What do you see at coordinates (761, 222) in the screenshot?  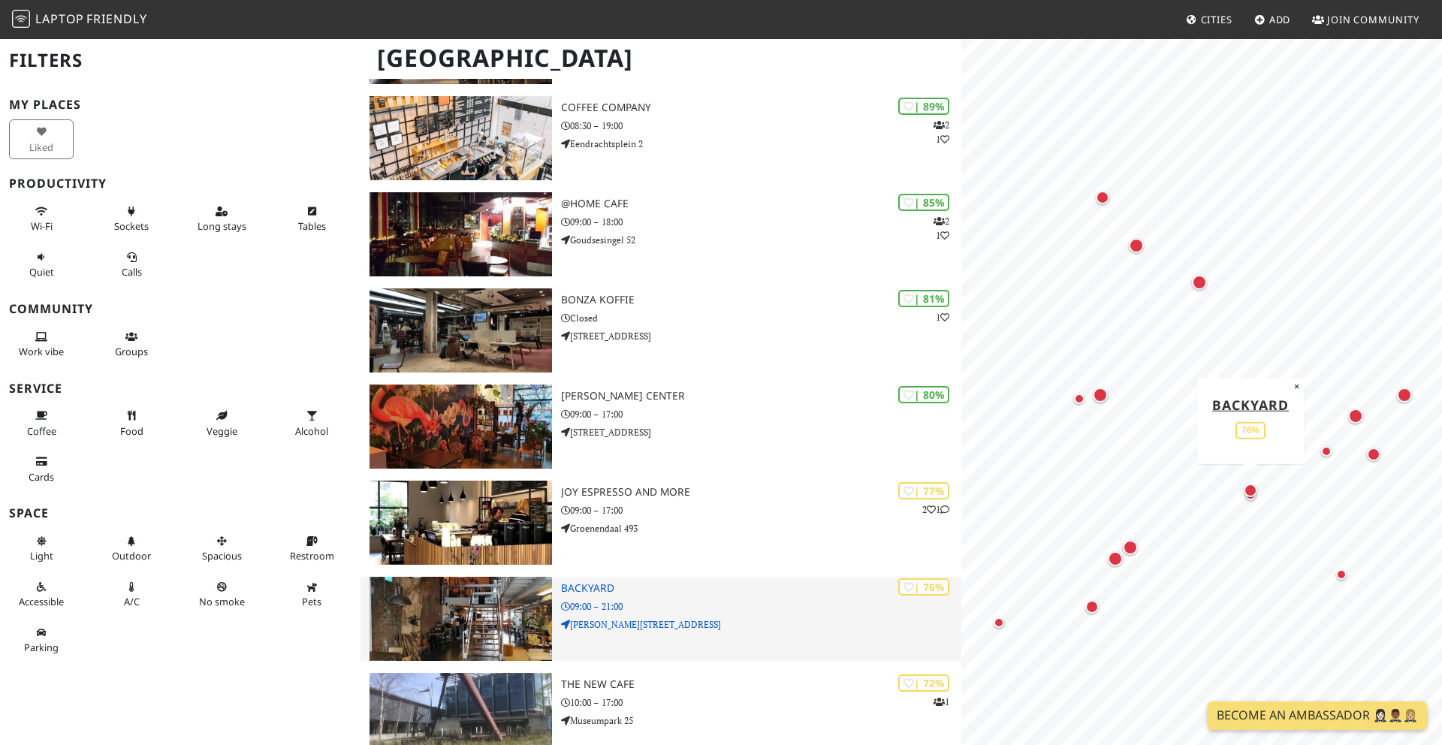 I see `p: 09:00 – 18:00` at bounding box center [761, 222].